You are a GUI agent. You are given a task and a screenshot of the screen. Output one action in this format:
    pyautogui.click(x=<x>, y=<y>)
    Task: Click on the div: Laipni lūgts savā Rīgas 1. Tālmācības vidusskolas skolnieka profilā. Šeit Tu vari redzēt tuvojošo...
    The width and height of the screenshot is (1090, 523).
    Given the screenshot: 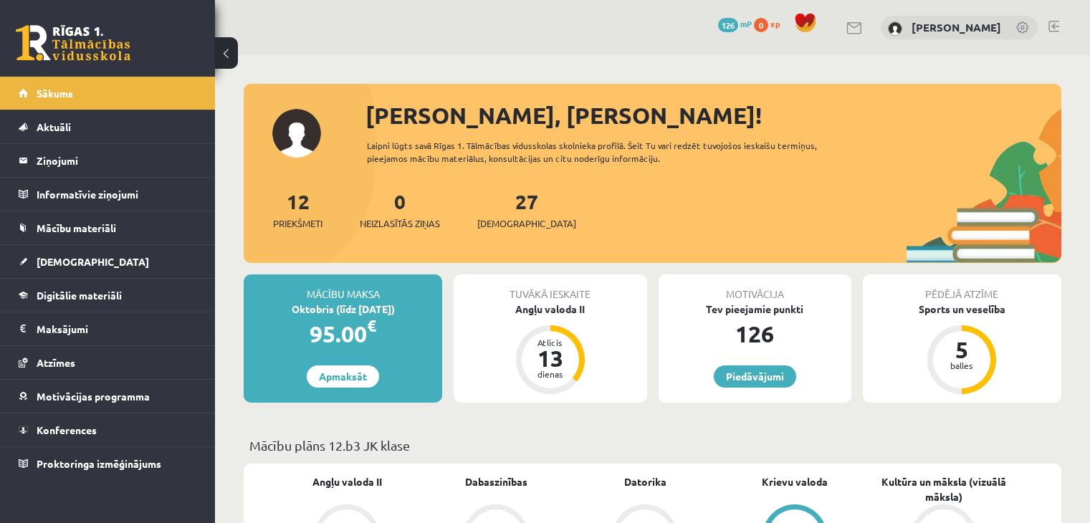 What is the action you would take?
    pyautogui.click(x=612, y=152)
    